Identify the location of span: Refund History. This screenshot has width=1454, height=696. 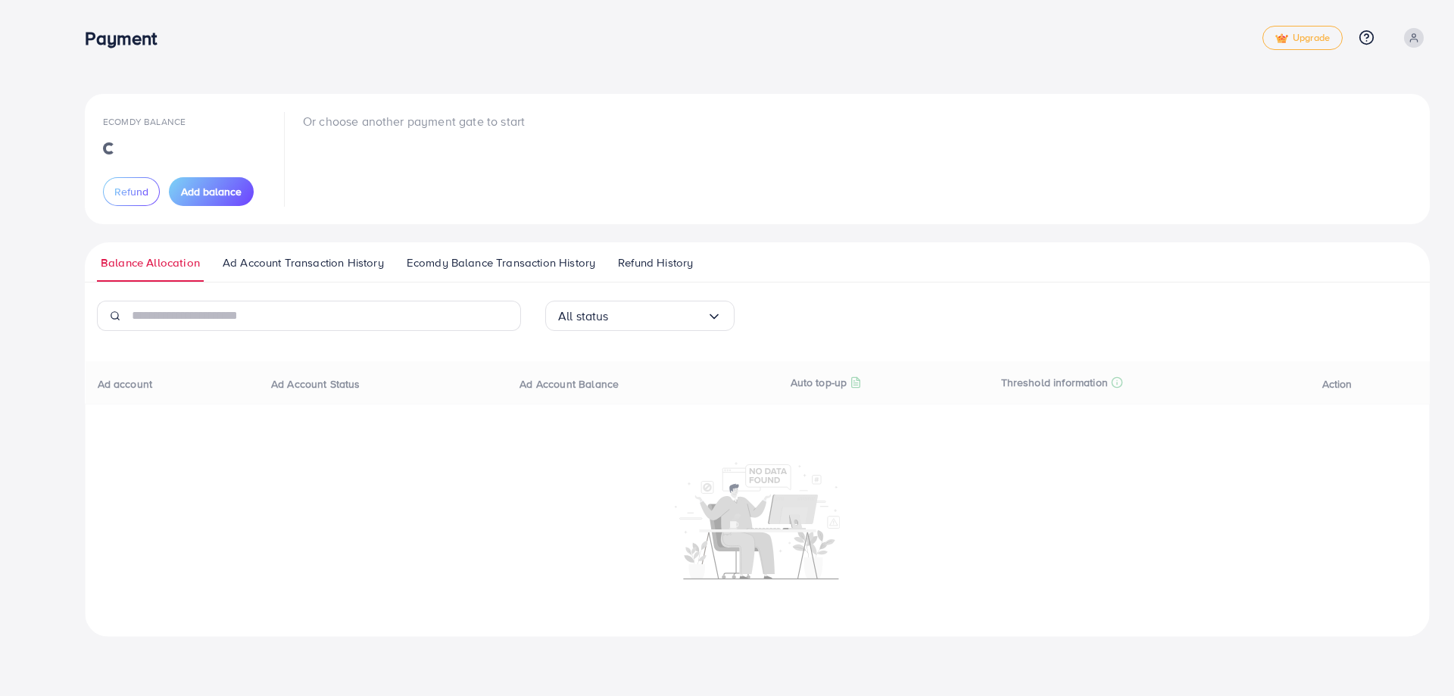
(655, 263).